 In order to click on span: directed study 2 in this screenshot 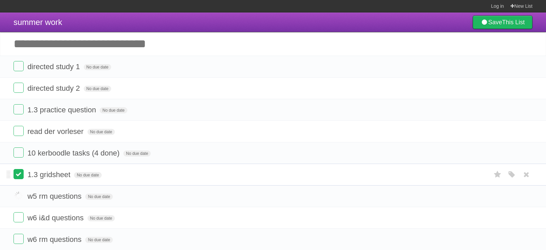, I will do `click(54, 88)`.